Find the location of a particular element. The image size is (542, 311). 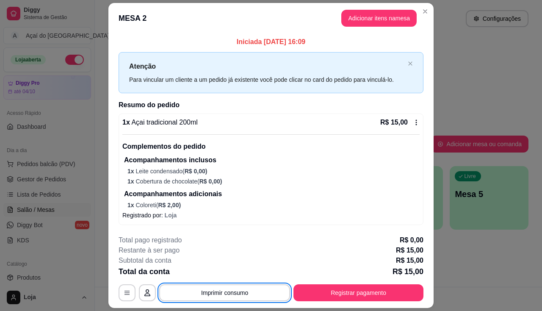

span: R$ 2,00 ) is located at coordinates (169, 205).